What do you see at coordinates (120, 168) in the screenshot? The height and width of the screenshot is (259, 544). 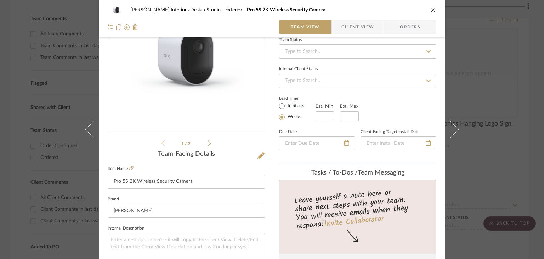 I see `label: Item Name` at bounding box center [120, 168].